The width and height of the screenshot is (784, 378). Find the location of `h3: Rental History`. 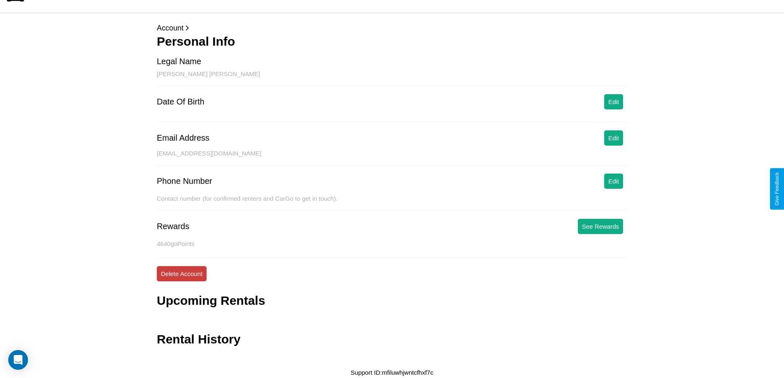

h3: Rental History is located at coordinates (198, 339).